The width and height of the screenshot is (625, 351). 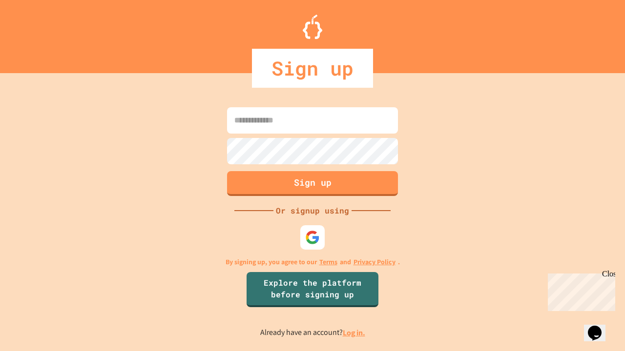 I want to click on img: google-icon.svg, so click(x=312, y=238).